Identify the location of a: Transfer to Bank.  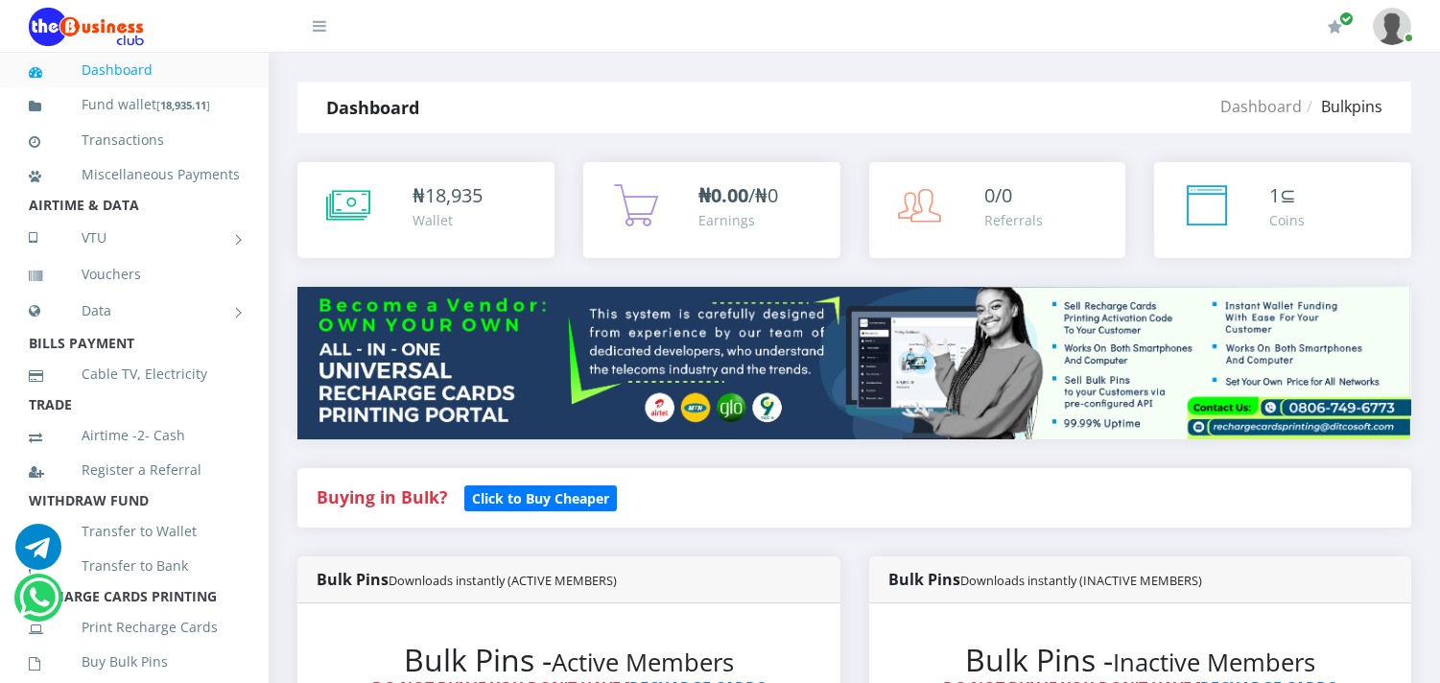
(134, 566).